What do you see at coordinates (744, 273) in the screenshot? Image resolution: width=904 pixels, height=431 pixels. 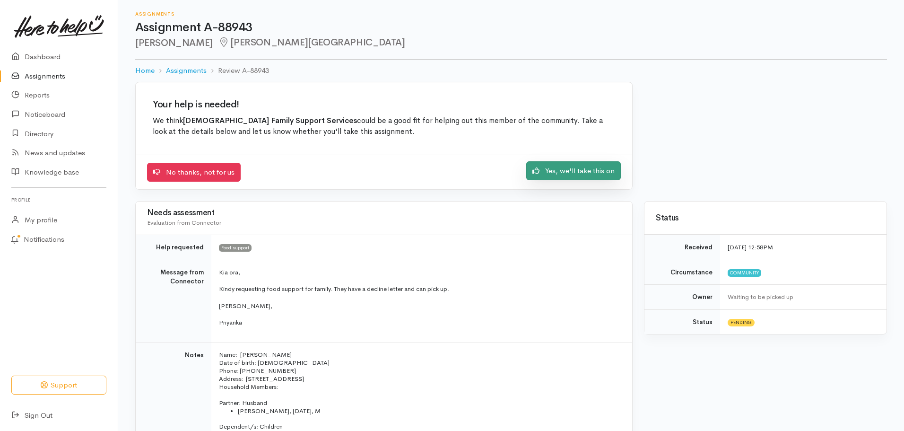 I see `span: Community` at bounding box center [744, 273].